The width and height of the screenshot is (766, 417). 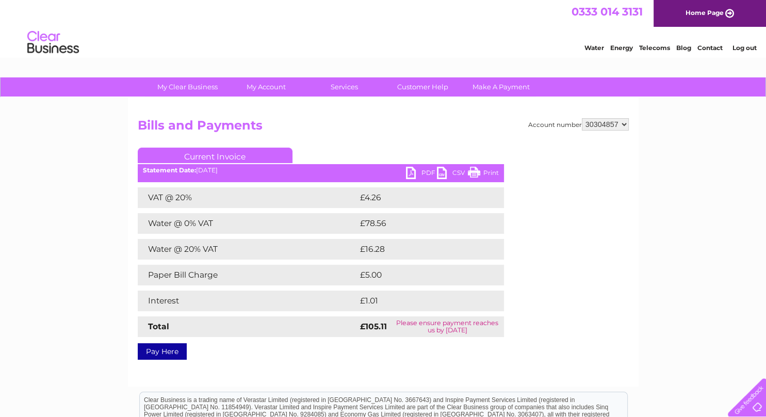 I want to click on td: Paper Bill Charge, so click(x=248, y=275).